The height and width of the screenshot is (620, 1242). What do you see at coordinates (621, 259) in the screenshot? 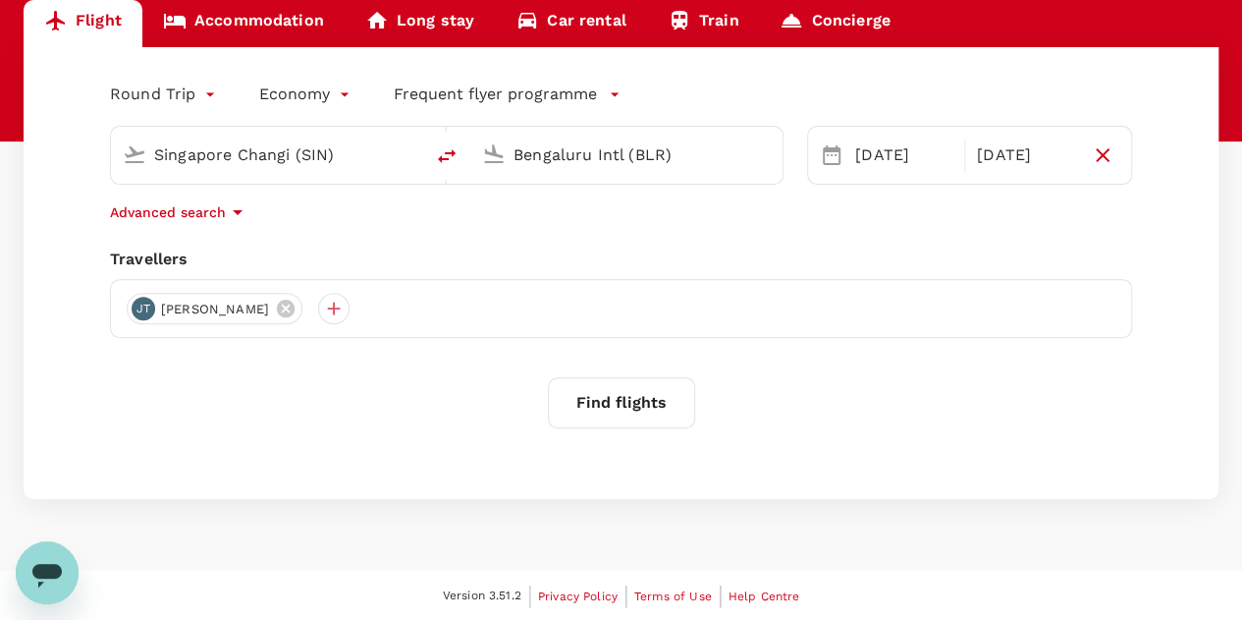
I see `div: Travellers` at bounding box center [621, 259].